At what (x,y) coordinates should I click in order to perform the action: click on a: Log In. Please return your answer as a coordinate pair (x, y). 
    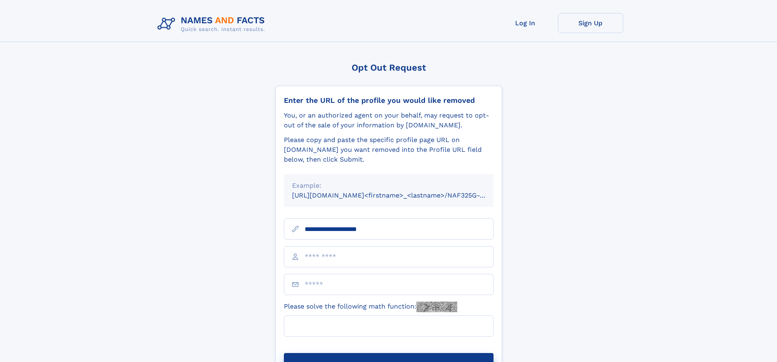
    Looking at the image, I should click on (525, 23).